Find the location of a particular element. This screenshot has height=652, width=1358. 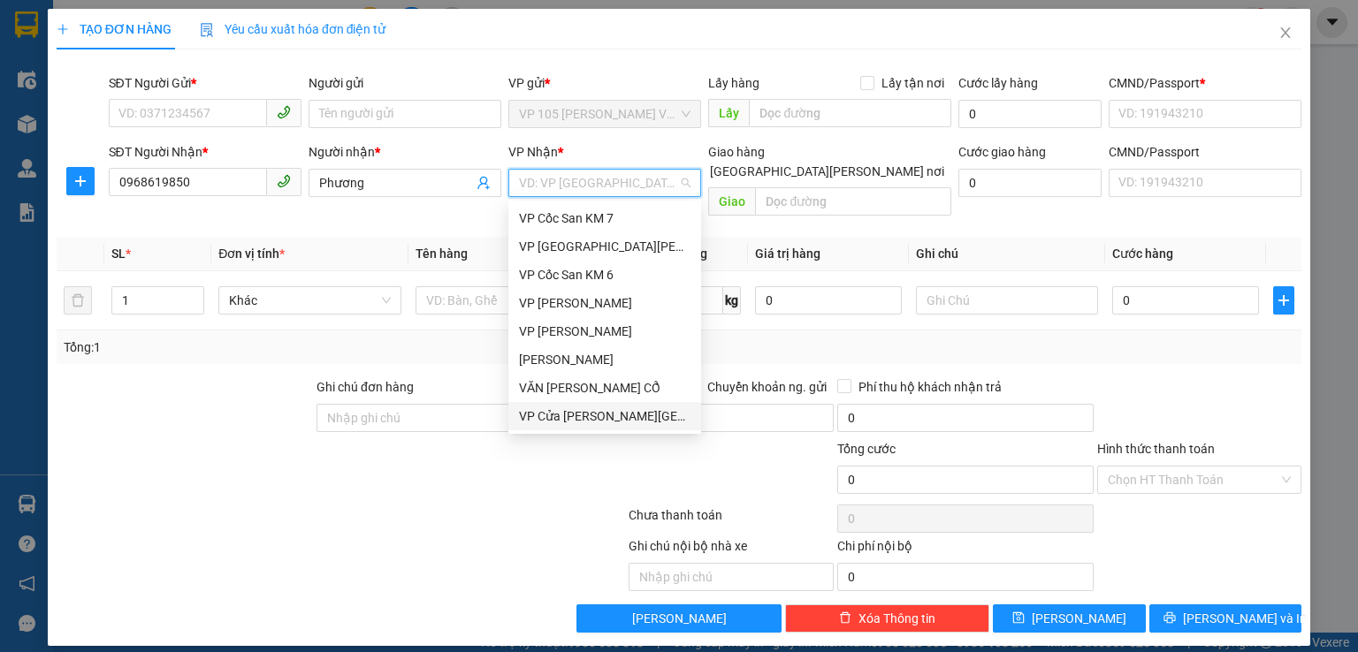

label: Hình thức thanh toán is located at coordinates (1156, 449).